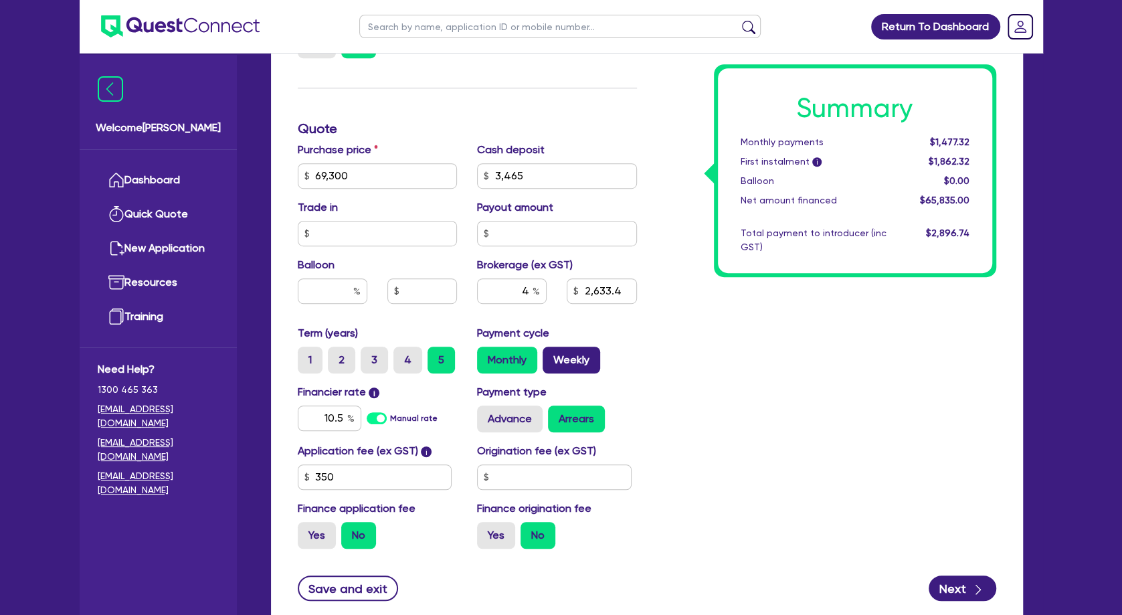 The height and width of the screenshot is (615, 1122). I want to click on label: Payment type, so click(512, 392).